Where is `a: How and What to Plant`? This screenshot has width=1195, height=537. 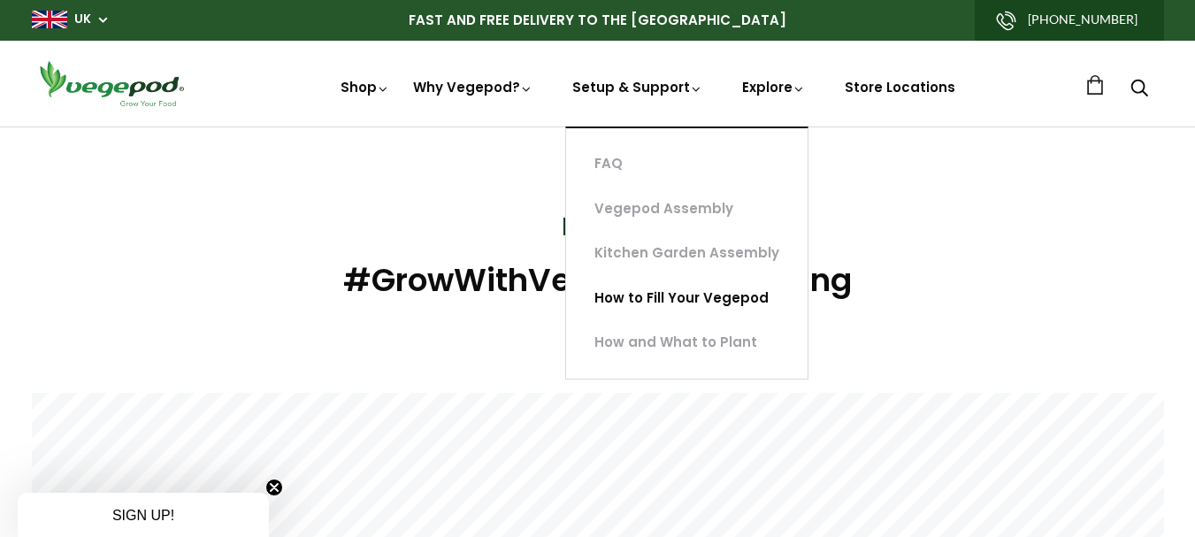
a: How and What to Plant is located at coordinates (686, 342).